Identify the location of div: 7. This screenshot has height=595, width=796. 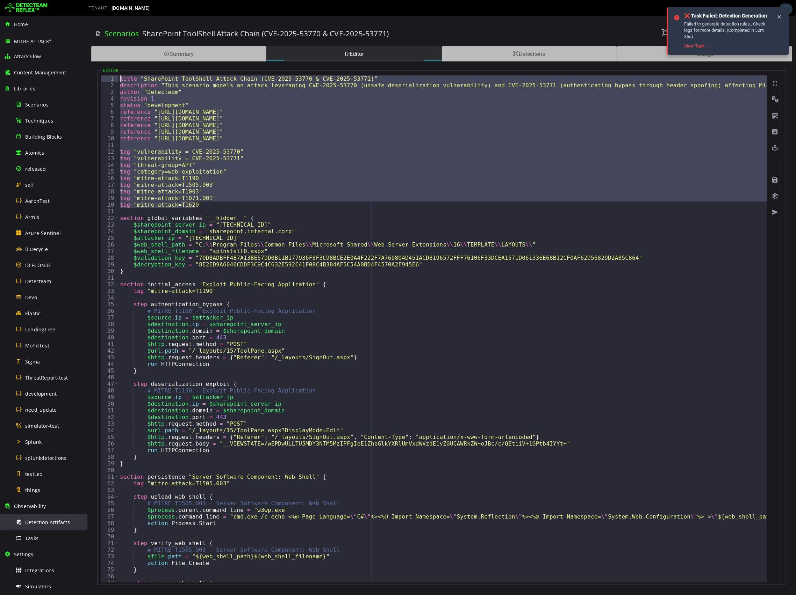
(22, 102).